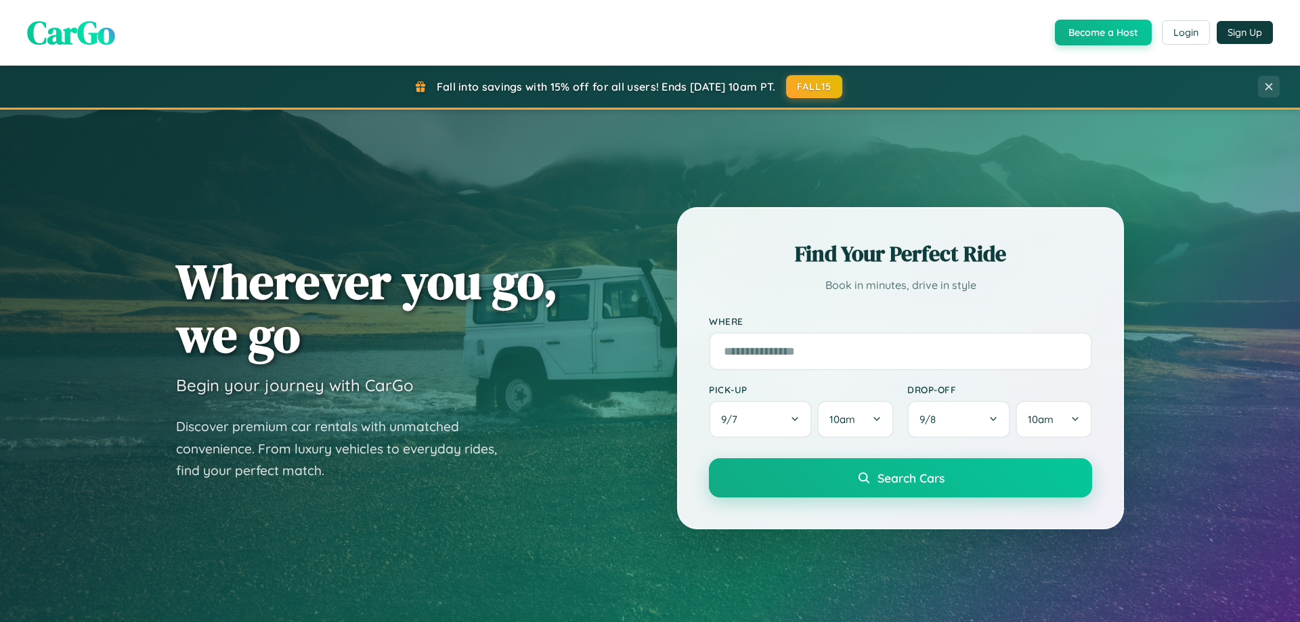 This screenshot has height=622, width=1300. Describe the element at coordinates (345, 449) in the screenshot. I see `p: Discover premium car rentals with unmatched convenience. From luxury vehicles to everyday rides, ...` at that location.